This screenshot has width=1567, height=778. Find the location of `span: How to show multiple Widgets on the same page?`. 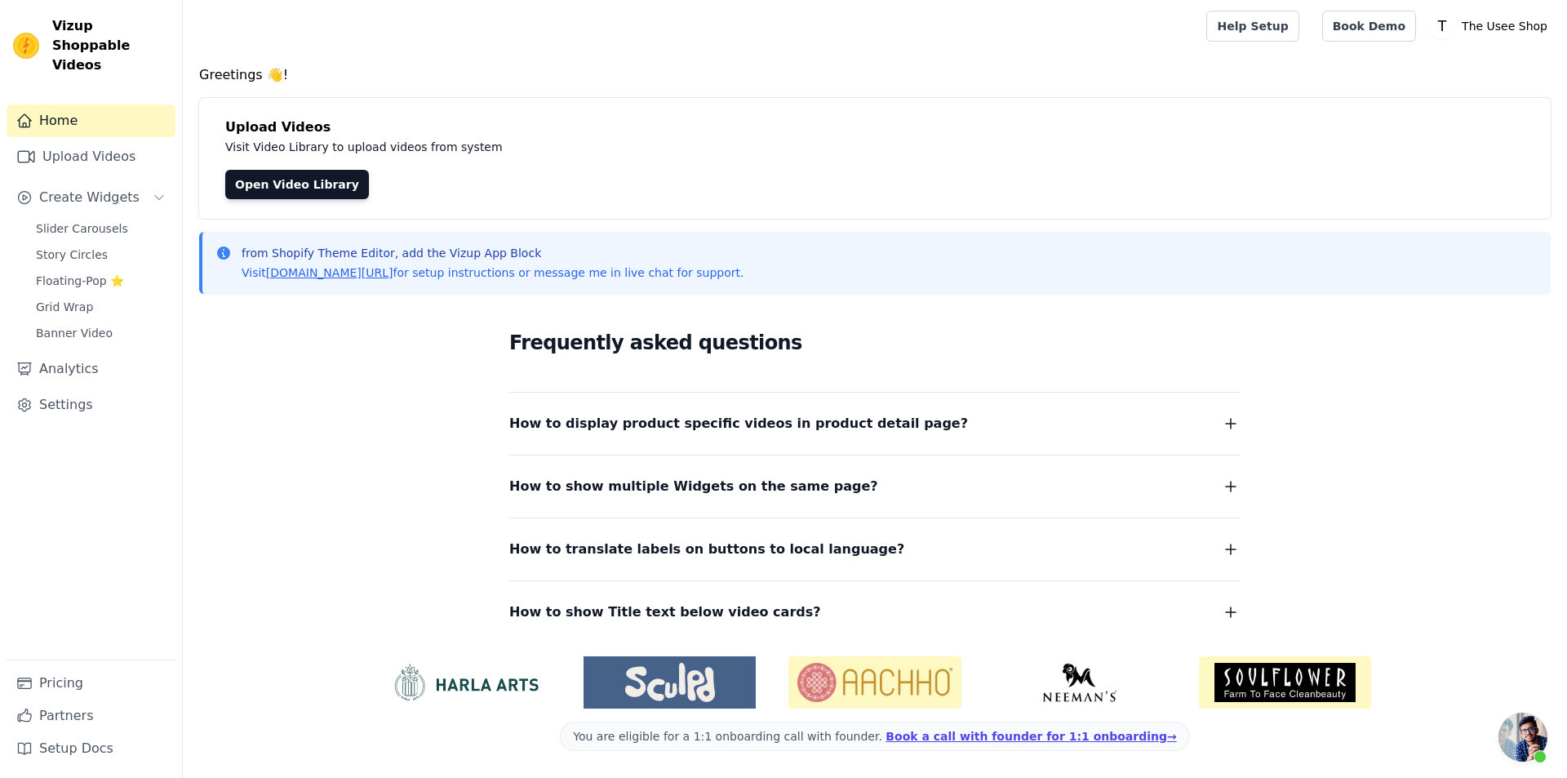

span: How to show multiple Widgets on the same page? is located at coordinates (694, 486).